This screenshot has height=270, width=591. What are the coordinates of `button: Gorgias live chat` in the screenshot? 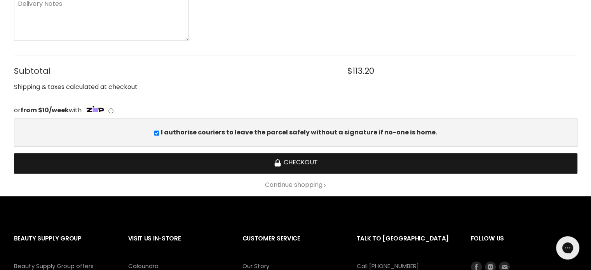 It's located at (16, 14).